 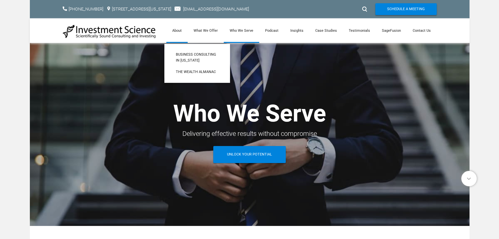 I want to click on a: Schedule A Meeting, so click(x=405, y=9).